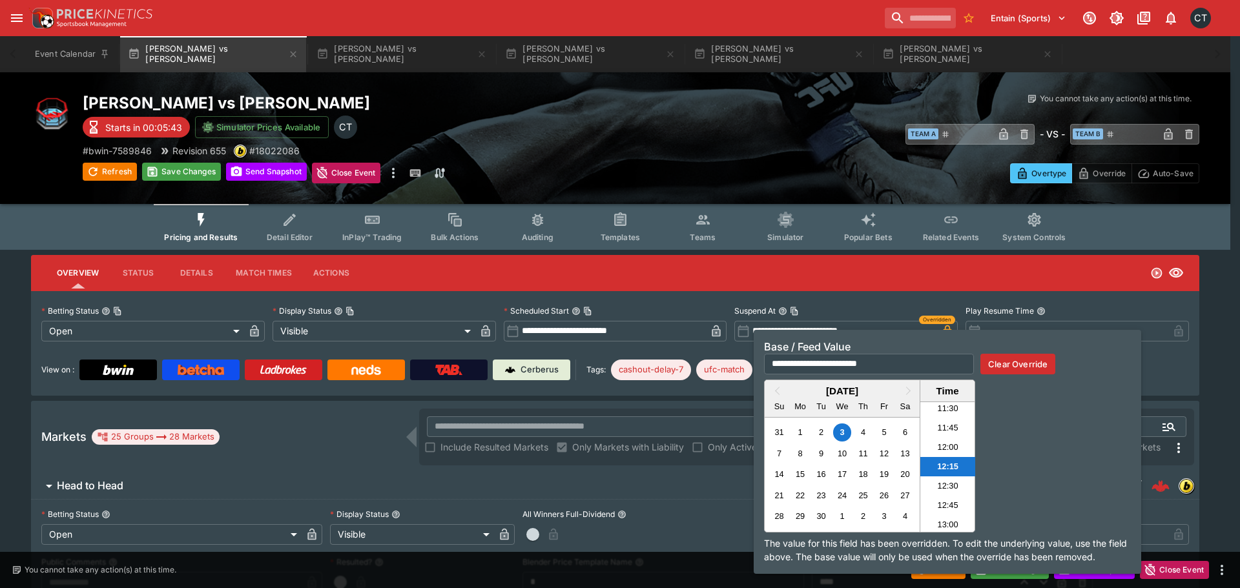  I want to click on div: Choose Monday, September 29th, 2025, so click(800, 516).